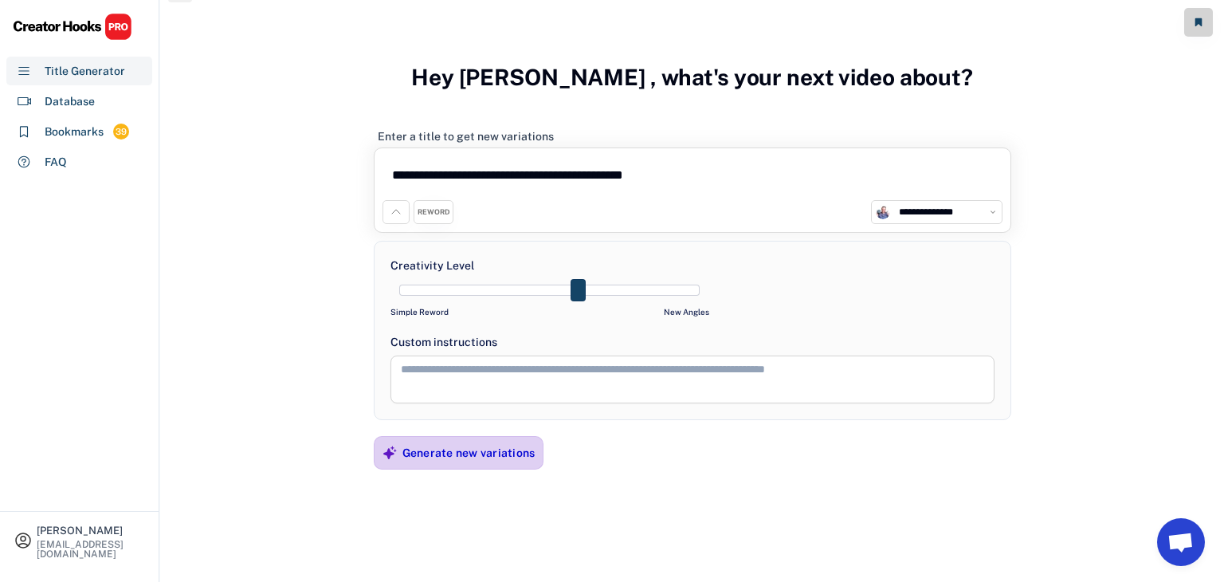  I want to click on div: FAQ, so click(56, 162).